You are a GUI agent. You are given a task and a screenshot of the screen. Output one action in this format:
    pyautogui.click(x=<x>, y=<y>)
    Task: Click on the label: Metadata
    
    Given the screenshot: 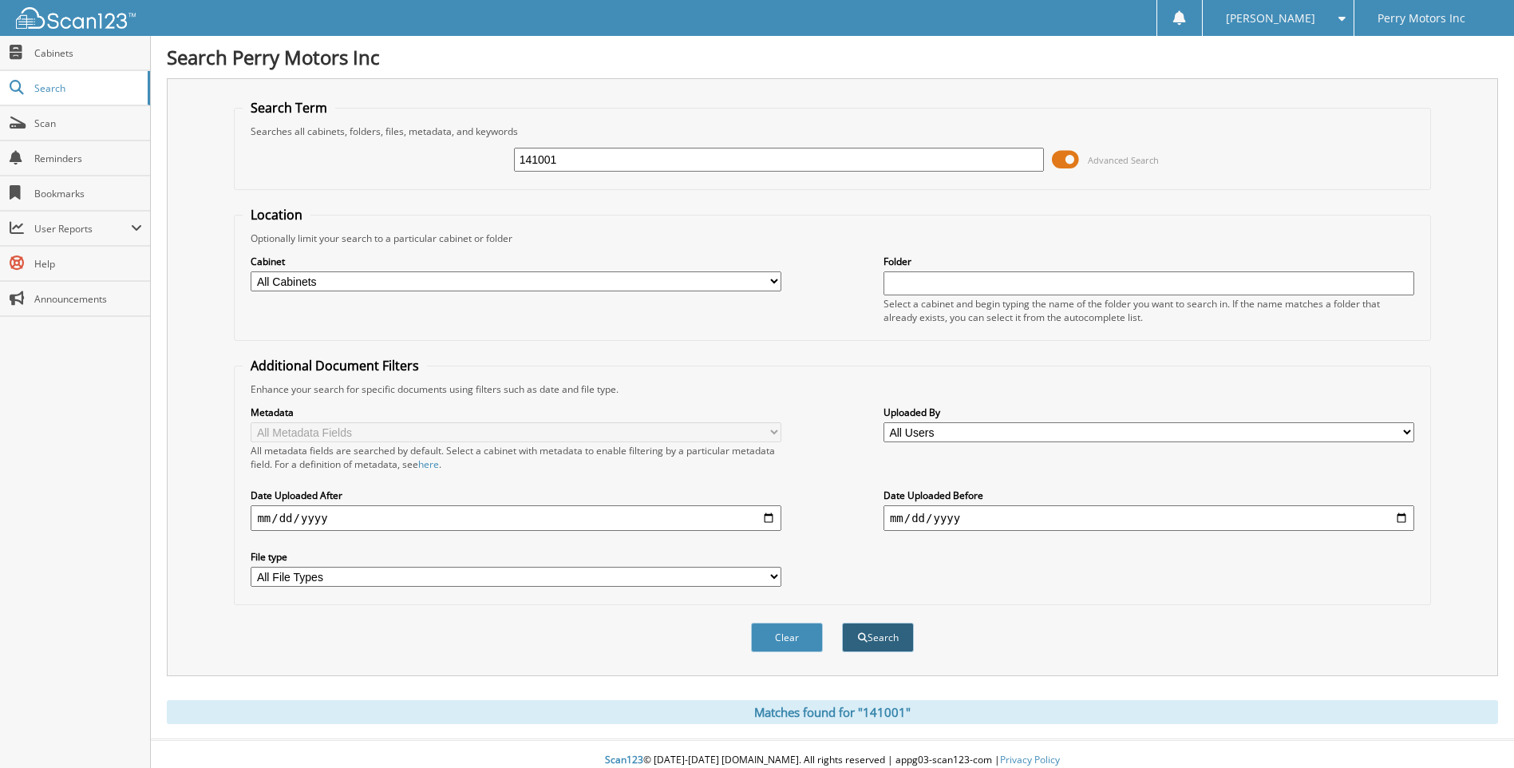 What is the action you would take?
    pyautogui.click(x=516, y=412)
    